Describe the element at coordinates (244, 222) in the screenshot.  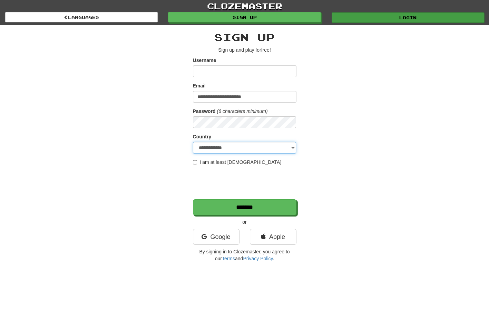
I see `p: or` at that location.